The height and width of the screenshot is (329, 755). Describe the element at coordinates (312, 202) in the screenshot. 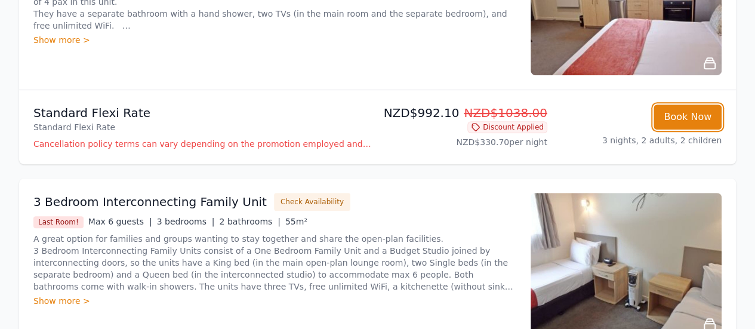

I see `button: Check Availability` at that location.